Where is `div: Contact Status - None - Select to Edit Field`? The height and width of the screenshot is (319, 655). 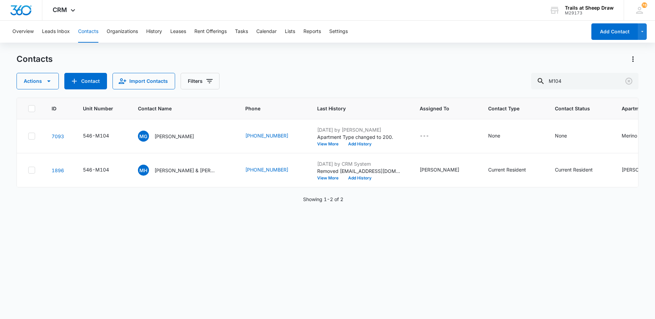 div: Contact Status - None - Select to Edit Field is located at coordinates (567, 136).